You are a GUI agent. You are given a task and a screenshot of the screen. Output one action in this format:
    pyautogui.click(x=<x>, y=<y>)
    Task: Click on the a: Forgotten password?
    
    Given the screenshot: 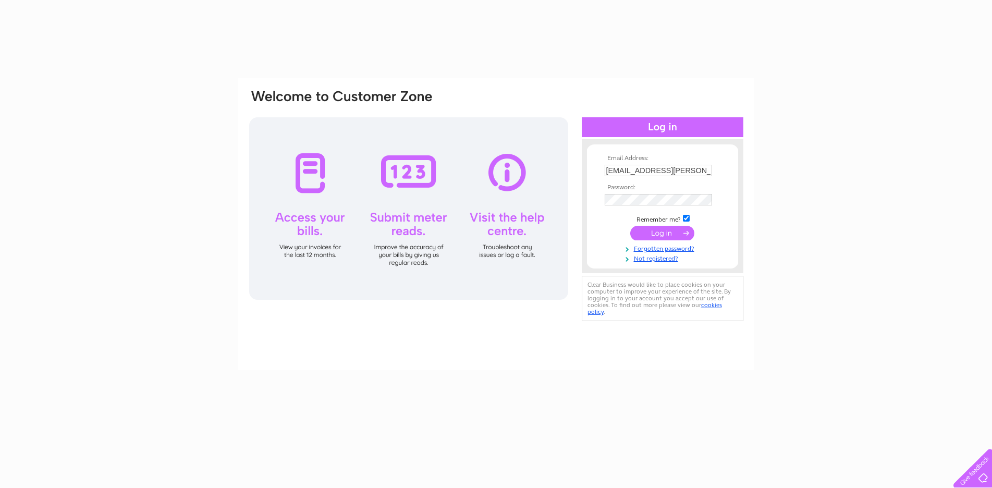 What is the action you would take?
    pyautogui.click(x=664, y=248)
    